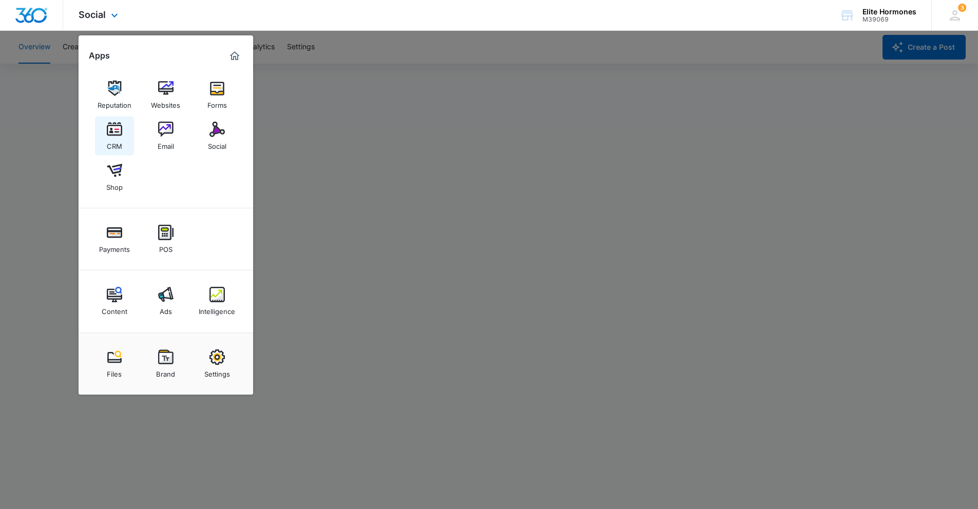 Image resolution: width=978 pixels, height=509 pixels. Describe the element at coordinates (114, 144) in the screenshot. I see `div: CRM` at that location.